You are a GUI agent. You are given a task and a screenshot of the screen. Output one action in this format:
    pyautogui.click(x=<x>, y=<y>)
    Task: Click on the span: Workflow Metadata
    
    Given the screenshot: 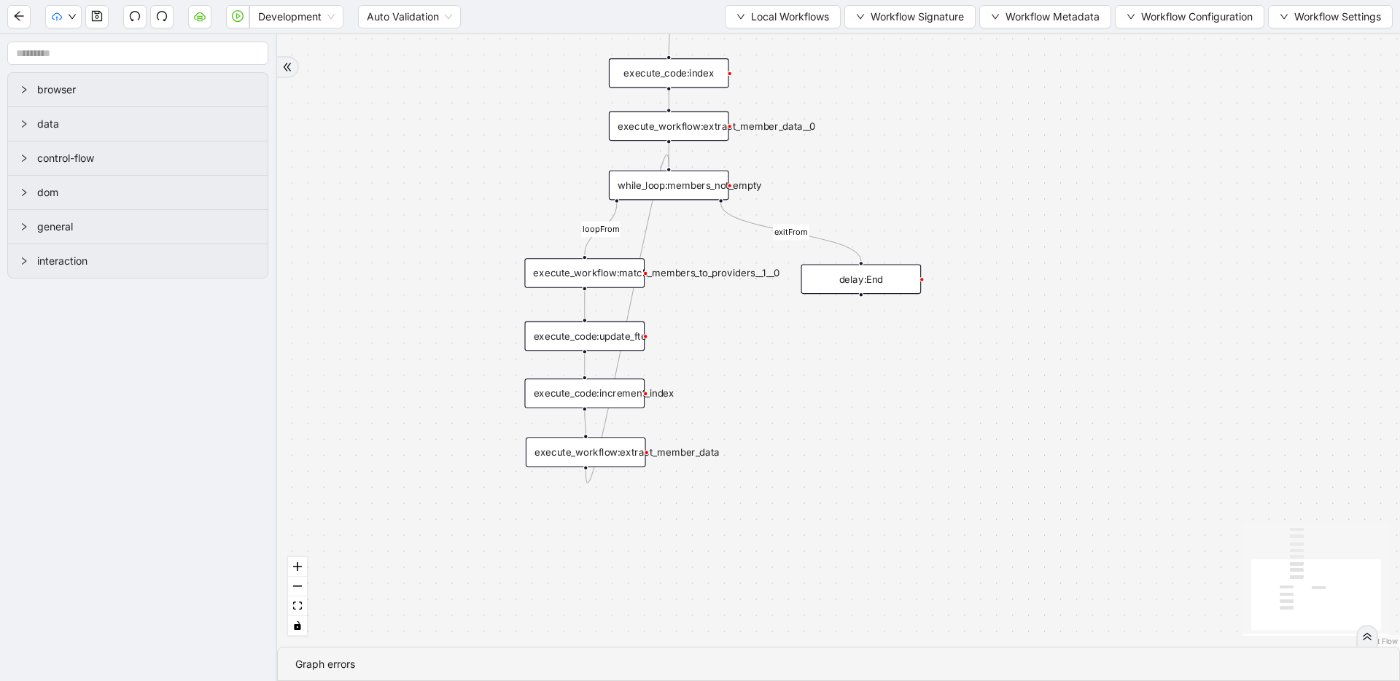 What is the action you would take?
    pyautogui.click(x=1052, y=17)
    